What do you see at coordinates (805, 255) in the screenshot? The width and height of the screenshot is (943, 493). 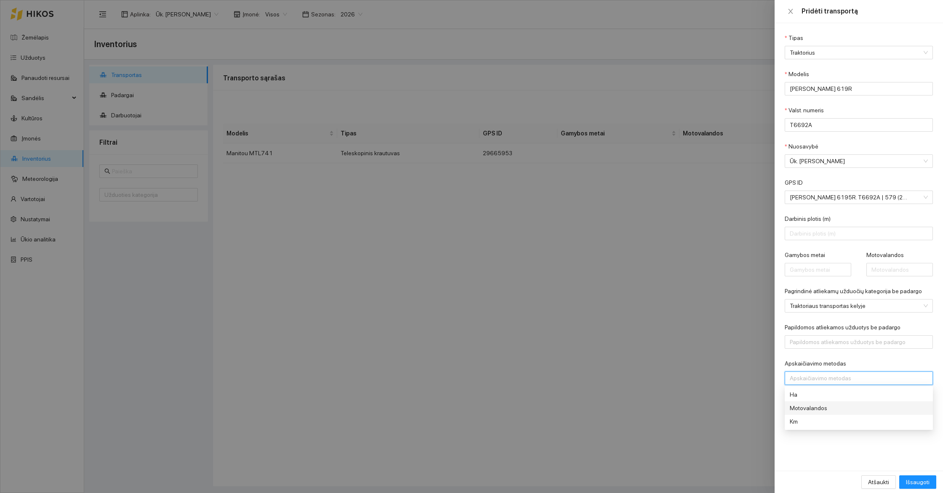 I see `label: Gamybos metai` at bounding box center [805, 255].